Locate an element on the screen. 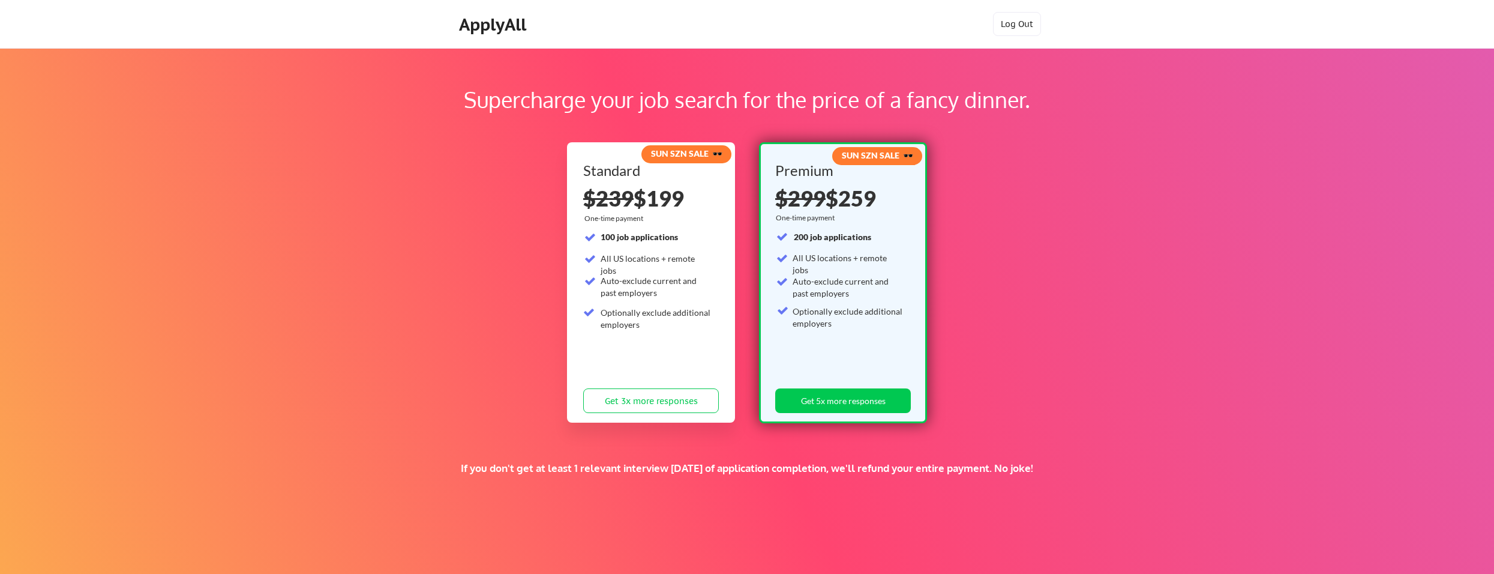 This screenshot has width=1494, height=574. div: ApplyAll is located at coordinates (495, 25).